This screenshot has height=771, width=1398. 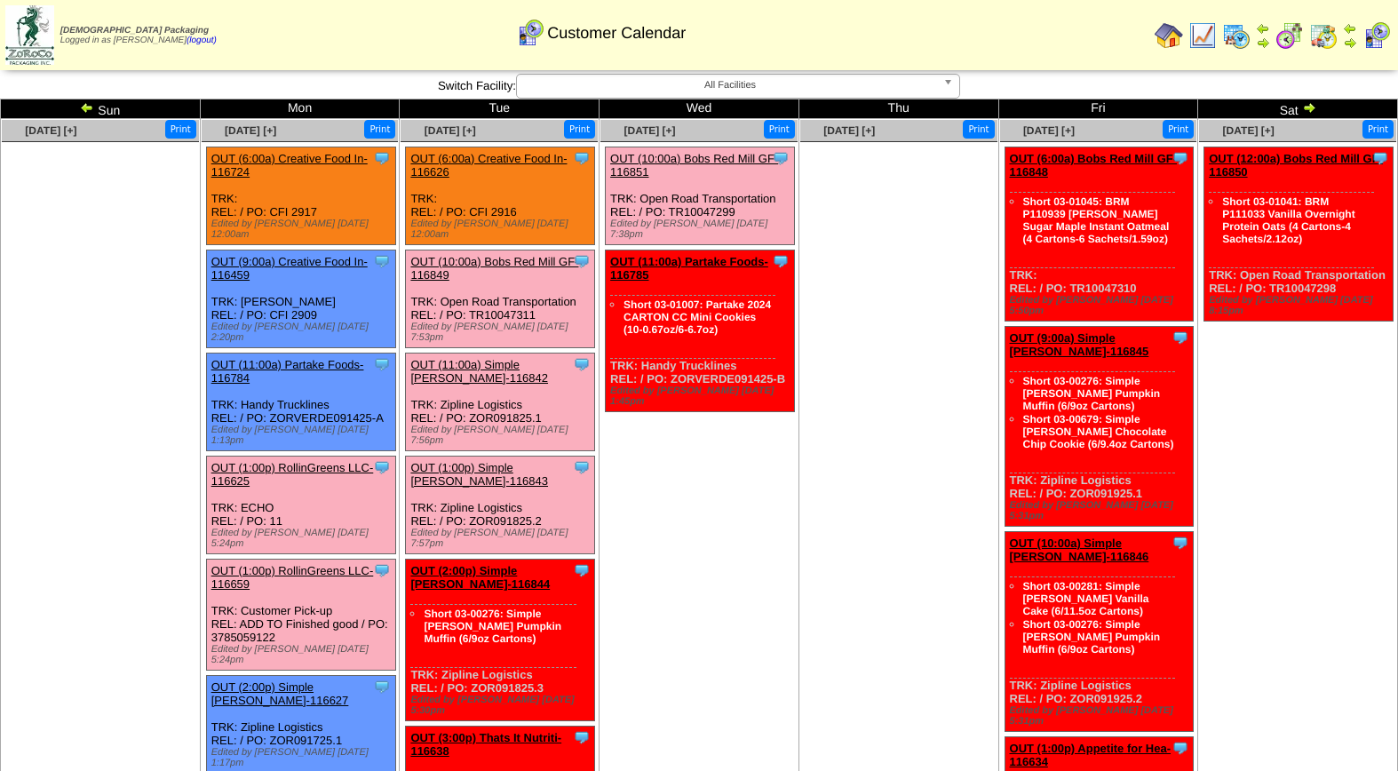 I want to click on td: Sun, so click(x=100, y=109).